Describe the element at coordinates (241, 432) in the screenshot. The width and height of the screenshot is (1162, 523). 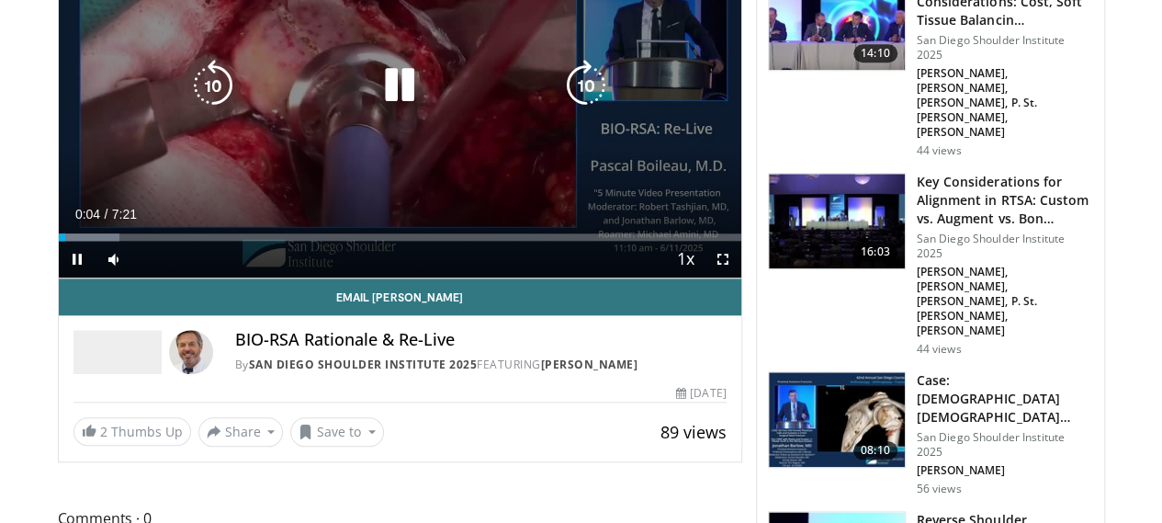
I see `button: Share` at that location.